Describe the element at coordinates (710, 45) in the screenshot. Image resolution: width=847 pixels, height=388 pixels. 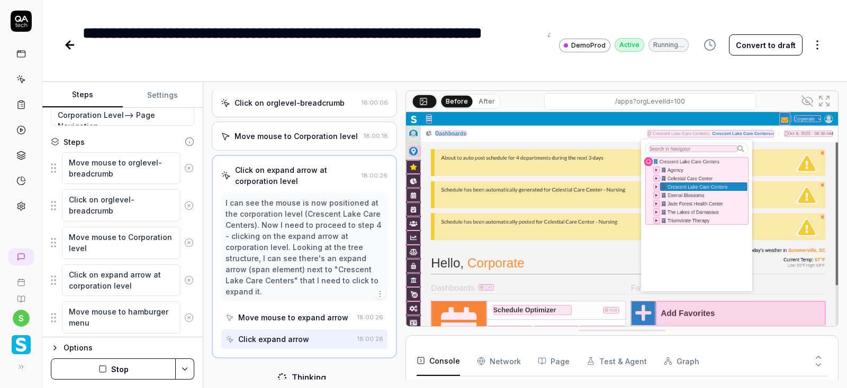
I see `button: View version history` at that location.